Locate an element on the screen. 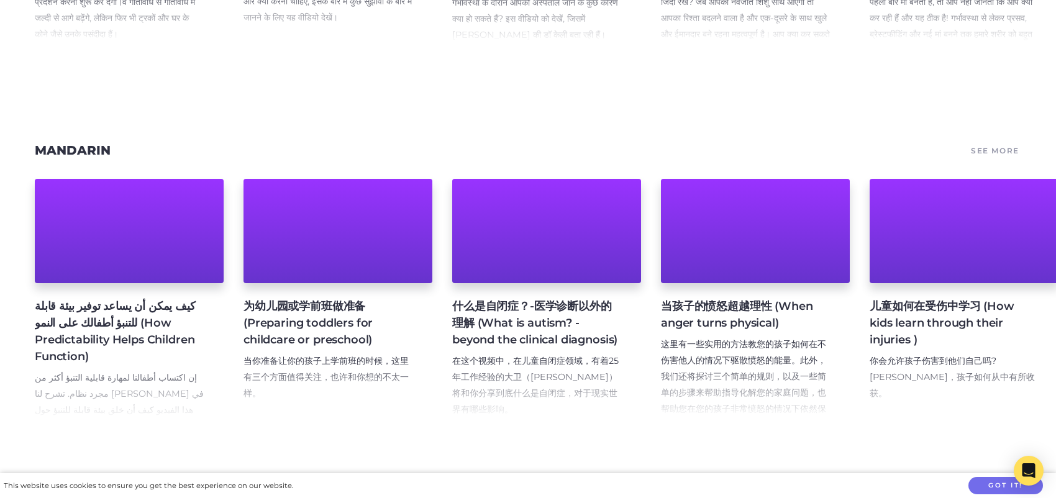 The image size is (1056, 498). div: This website uses cookies to ensure you get the best experience on our website. is located at coordinates (148, 486).